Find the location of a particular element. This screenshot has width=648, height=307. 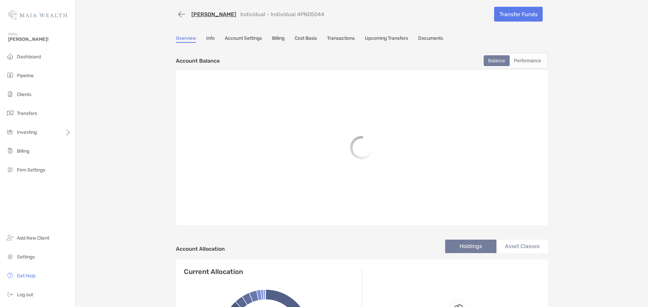

span: Get Help is located at coordinates (26, 276).